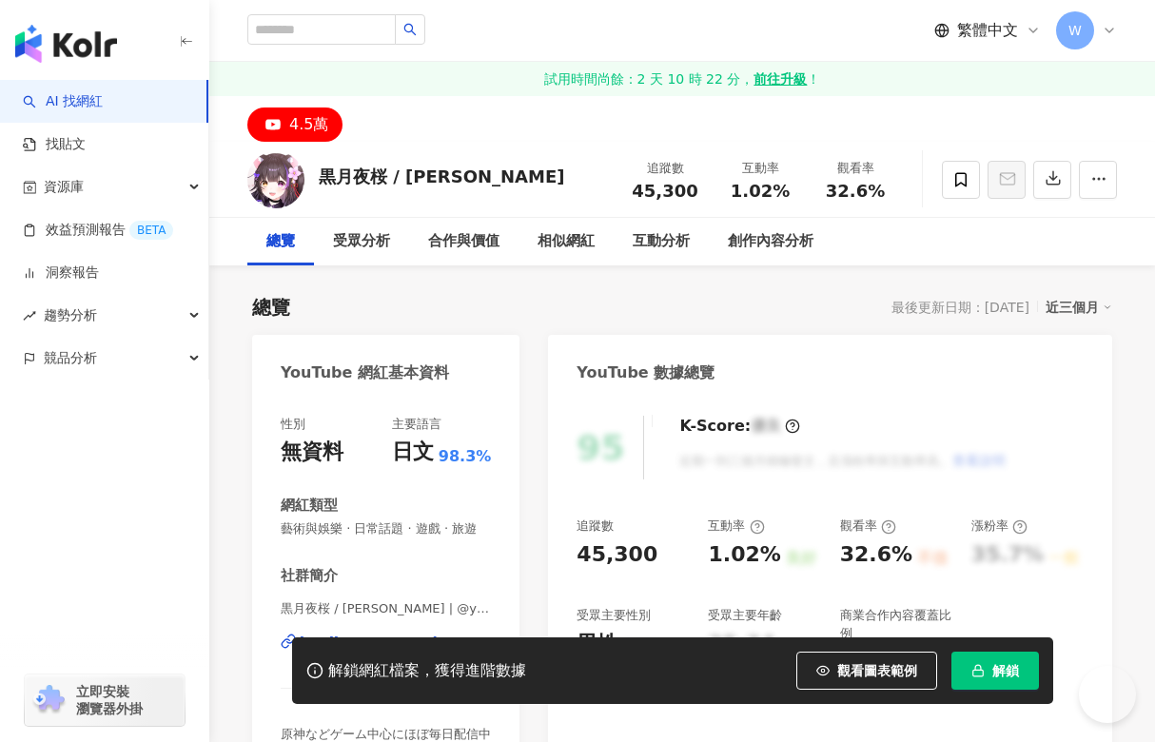  I want to click on div: 近三個月, so click(1079, 307).